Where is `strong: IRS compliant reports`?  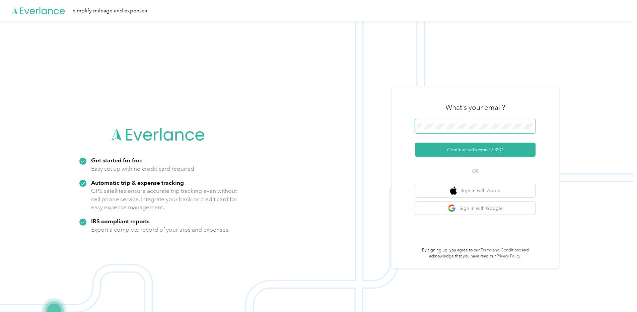
strong: IRS compliant reports is located at coordinates (120, 221).